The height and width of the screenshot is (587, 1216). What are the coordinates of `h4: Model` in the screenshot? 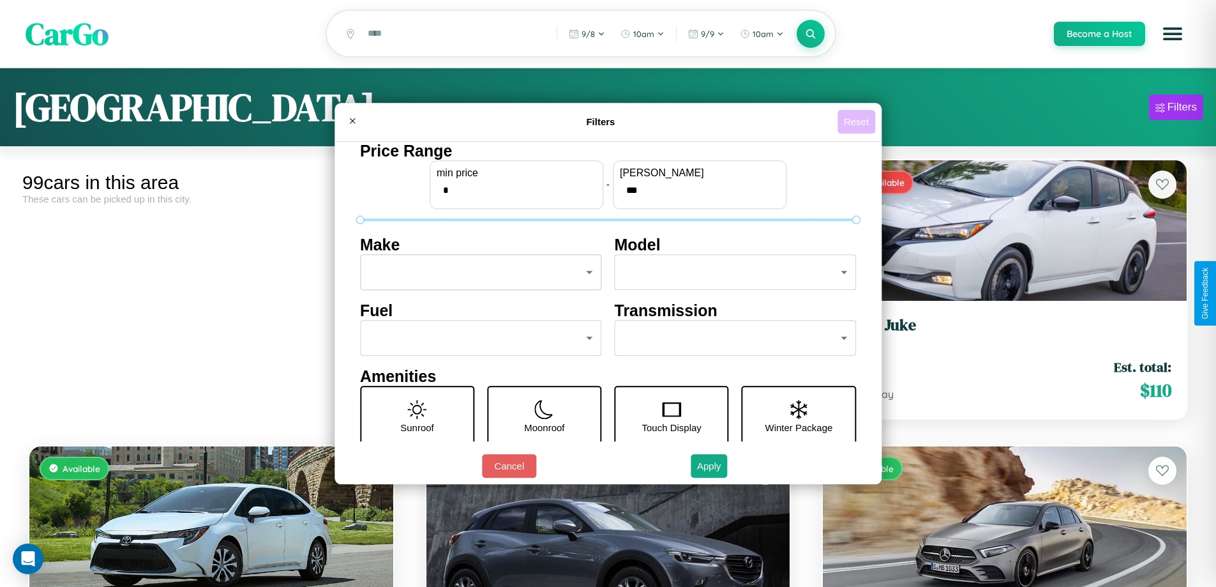 It's located at (735, 244).